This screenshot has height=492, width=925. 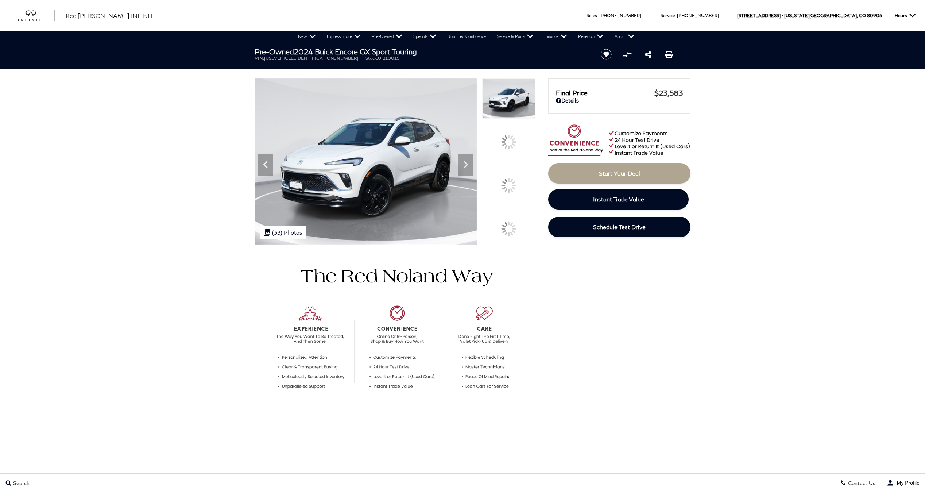 What do you see at coordinates (619, 93) in the screenshot?
I see `a: Final Price $23,583` at bounding box center [619, 93].